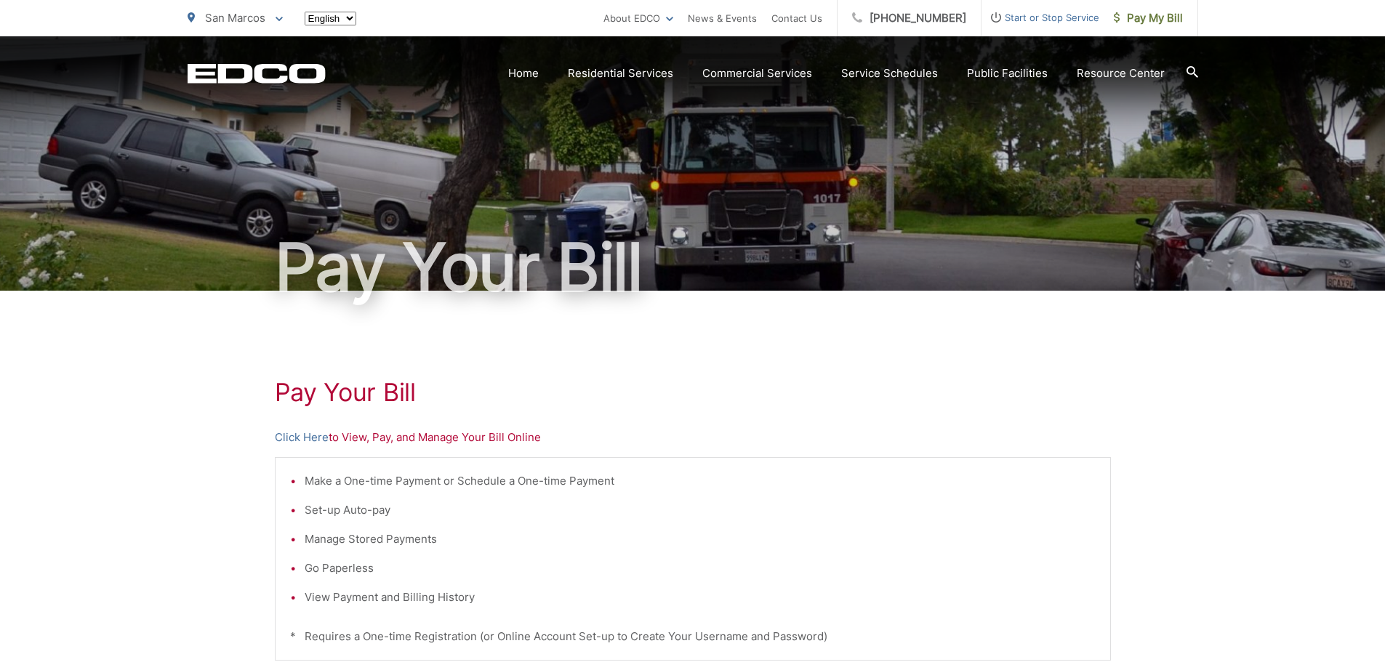 This screenshot has width=1385, height=662. What do you see at coordinates (693, 637) in the screenshot?
I see `p: * Requires a One-time Registration (or Online Account Set-up to Create Your Username and Password)` at bounding box center [693, 637].